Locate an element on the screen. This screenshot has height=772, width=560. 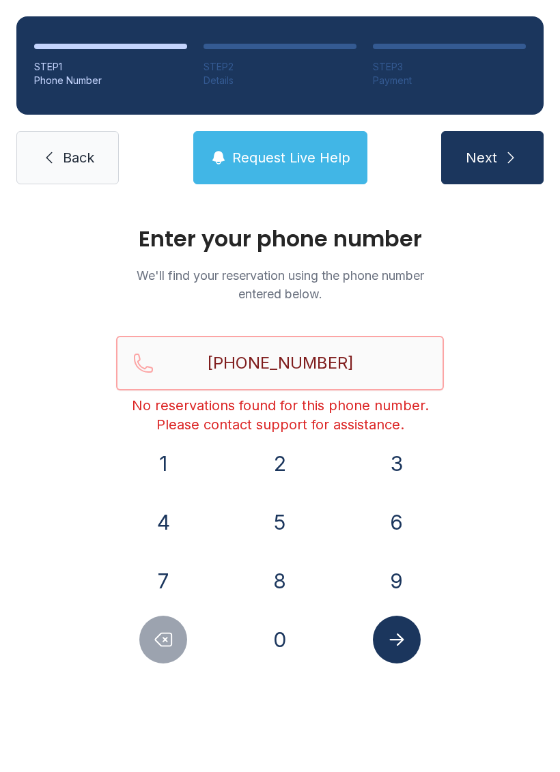
div: Payment is located at coordinates (449, 81).